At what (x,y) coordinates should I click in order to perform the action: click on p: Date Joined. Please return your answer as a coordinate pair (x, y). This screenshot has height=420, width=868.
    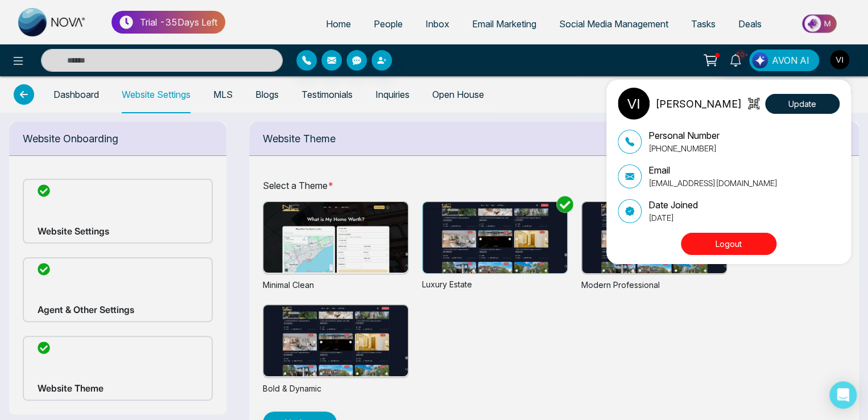
    Looking at the image, I should click on (673, 205).